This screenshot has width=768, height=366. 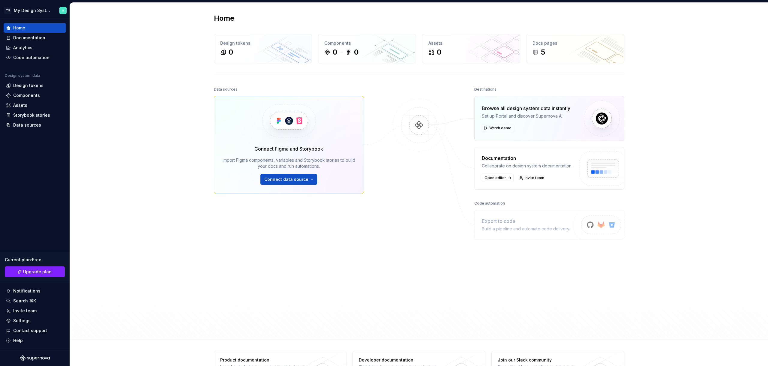 What do you see at coordinates (402, 360) in the screenshot?
I see `div: Developer documentation` at bounding box center [402, 360].